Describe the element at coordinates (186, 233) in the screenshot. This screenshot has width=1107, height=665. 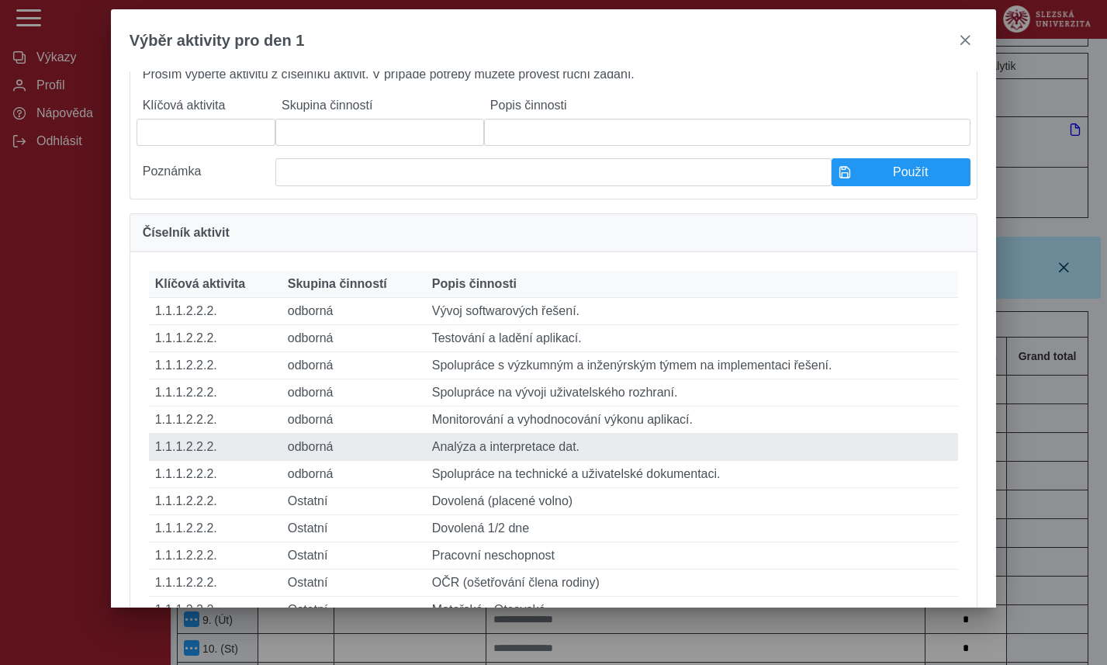
I see `span: Číselník aktivit` at that location.